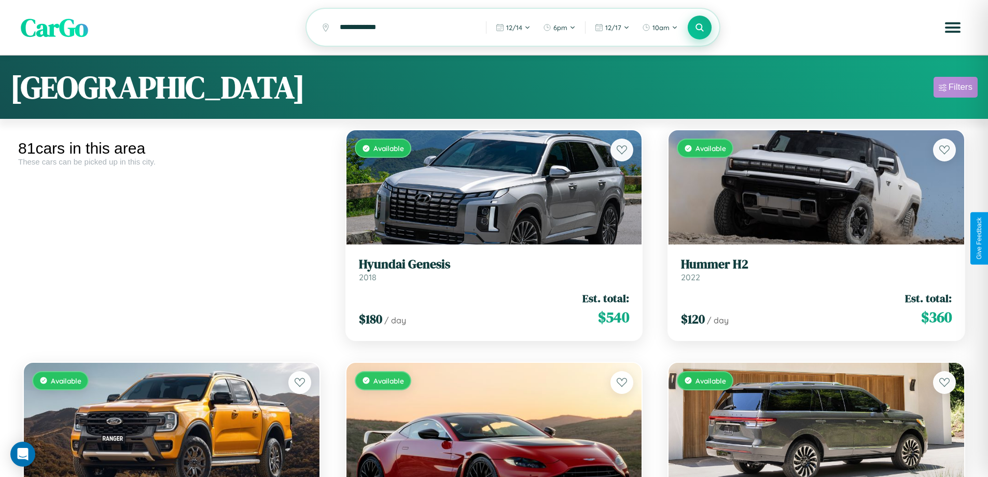  I want to click on span: $ 180, so click(370, 319).